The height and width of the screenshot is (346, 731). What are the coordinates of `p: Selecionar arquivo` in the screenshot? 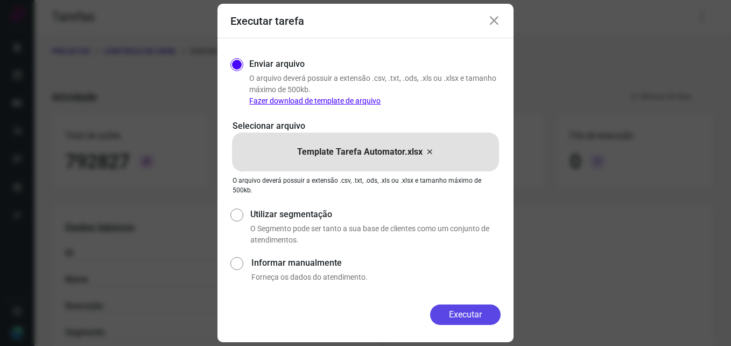 It's located at (366, 126).